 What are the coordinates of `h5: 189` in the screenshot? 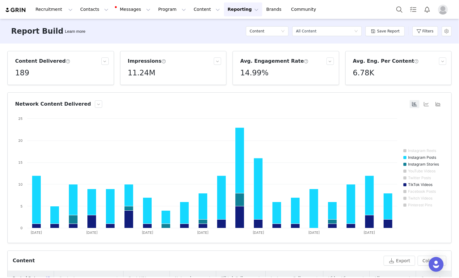 It's located at (22, 73).